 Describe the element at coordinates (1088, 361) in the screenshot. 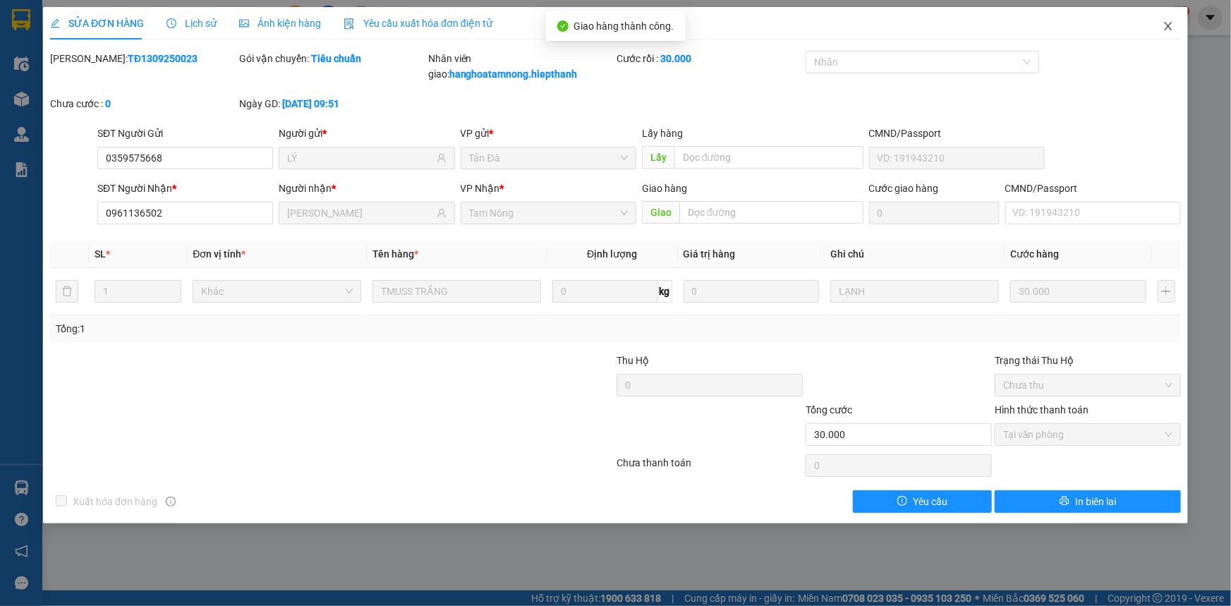

I see `div: Trạng thái Thu Hộ` at that location.